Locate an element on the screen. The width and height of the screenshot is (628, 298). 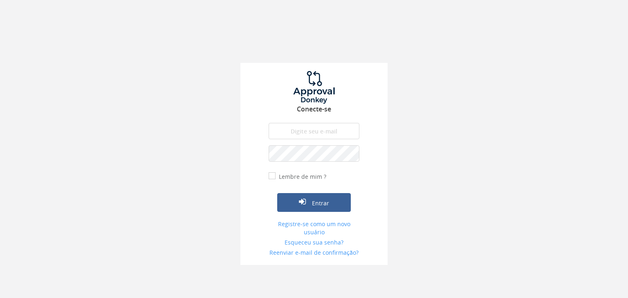
a: Esqueceu sua senha? is located at coordinates (314, 243).